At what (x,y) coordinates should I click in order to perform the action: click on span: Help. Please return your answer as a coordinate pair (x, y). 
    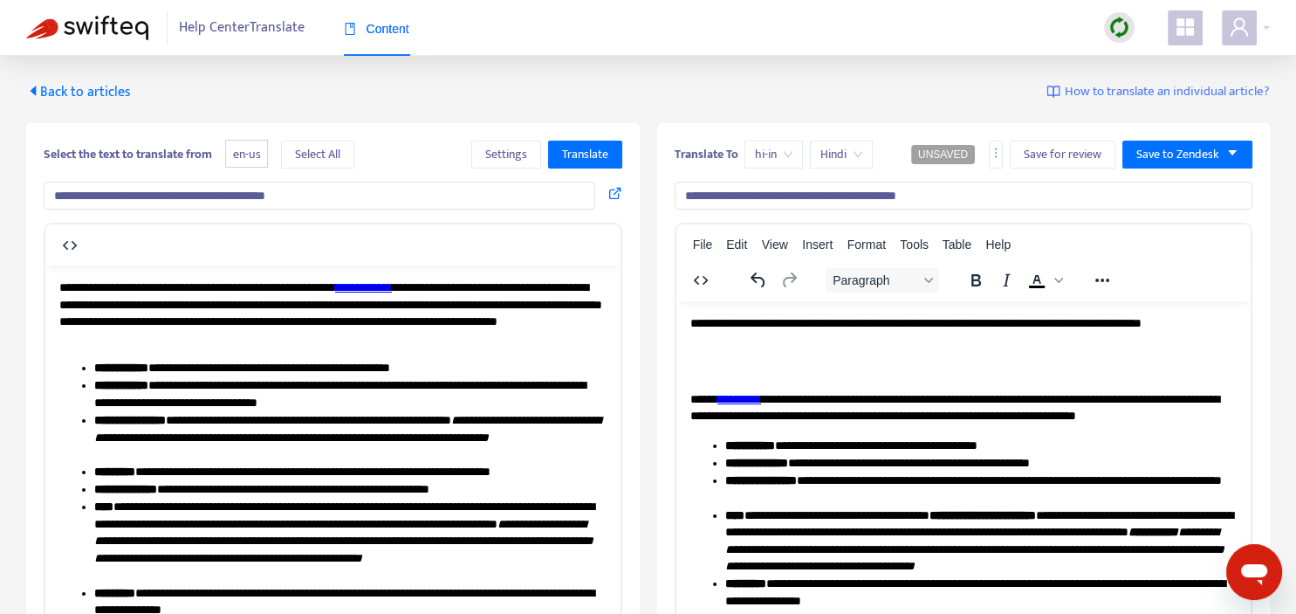
    Looking at the image, I should click on (998, 244).